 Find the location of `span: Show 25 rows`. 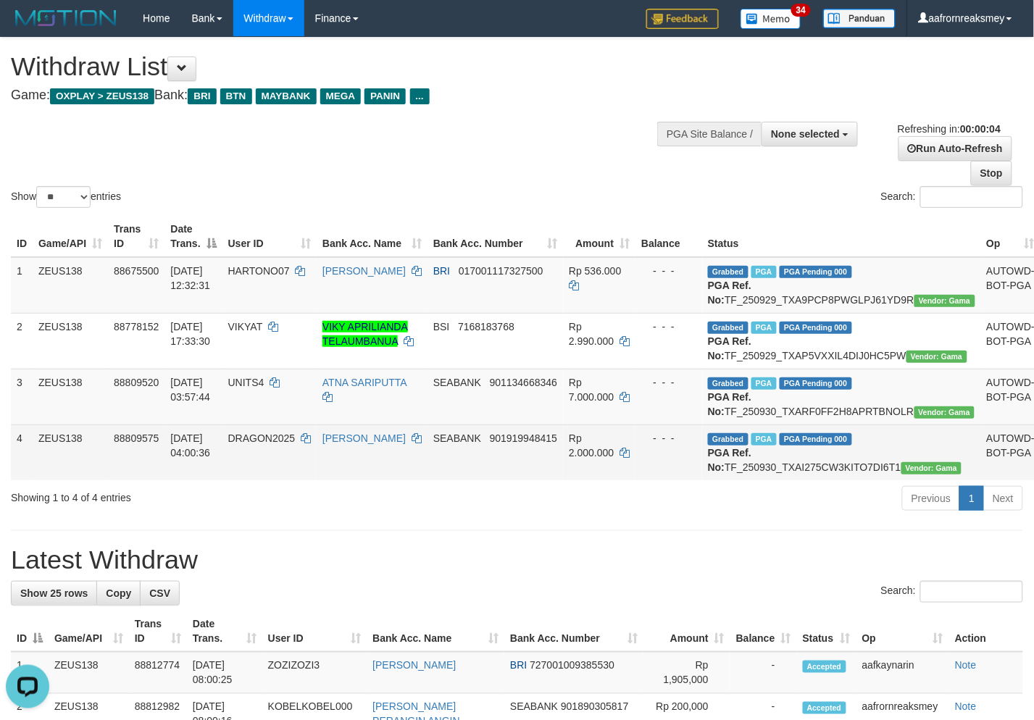

span: Show 25 rows is located at coordinates (54, 593).